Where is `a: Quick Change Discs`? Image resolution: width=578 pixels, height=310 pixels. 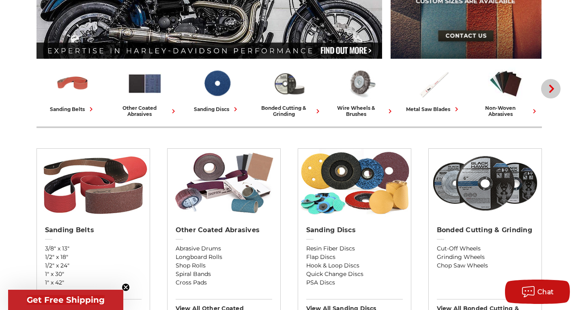 a: Quick Change Discs is located at coordinates (355, 274).